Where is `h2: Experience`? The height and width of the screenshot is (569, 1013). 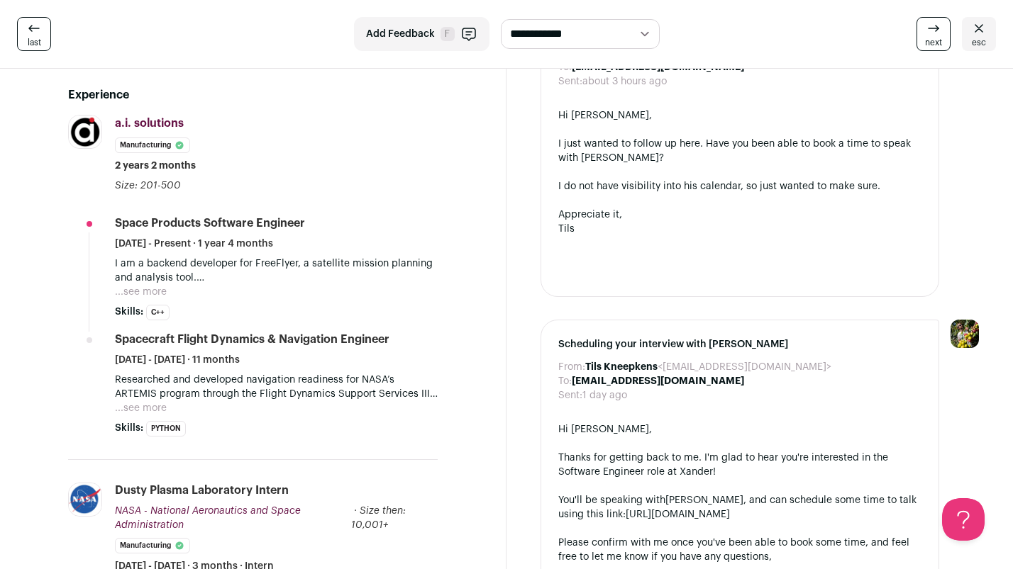 h2: Experience is located at coordinates (252, 95).